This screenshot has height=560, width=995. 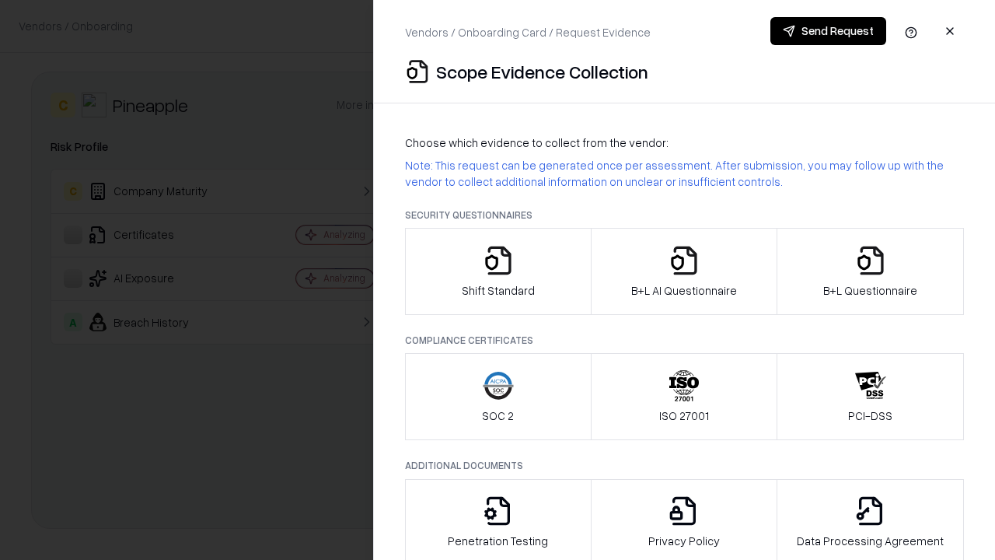 What do you see at coordinates (528, 32) in the screenshot?
I see `p: Vendors / Onboarding Card / Request Evidence` at bounding box center [528, 32].